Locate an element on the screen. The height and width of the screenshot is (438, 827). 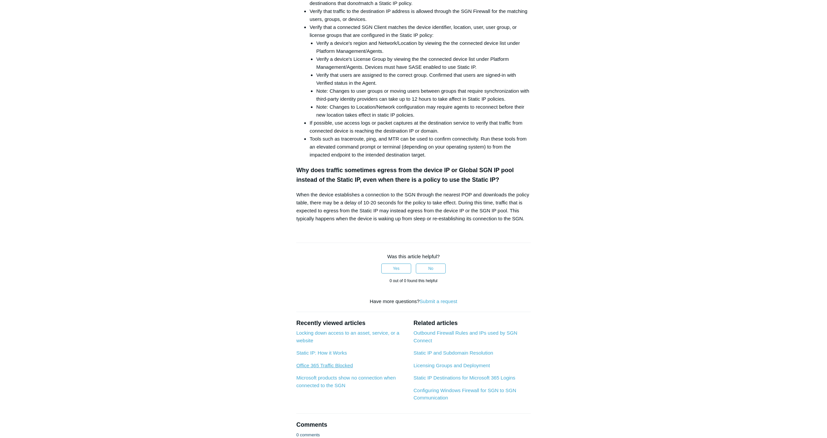
a: Static IP and Subdomain Resolution is located at coordinates (454, 353).